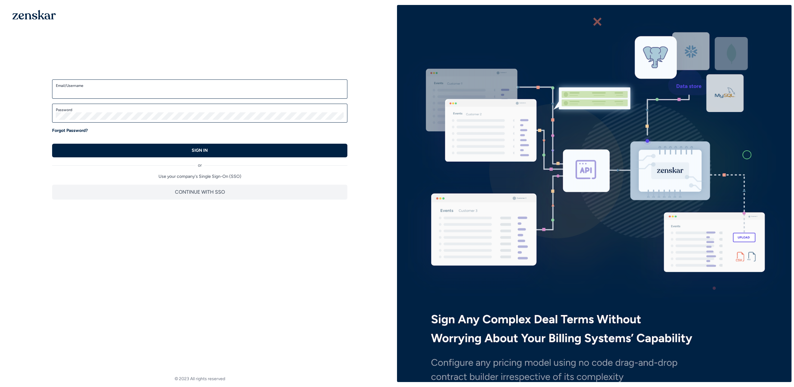 The width and height of the screenshot is (794, 387). Describe the element at coordinates (200, 192) in the screenshot. I see `button: CONTINUE WITH SSO` at that location.